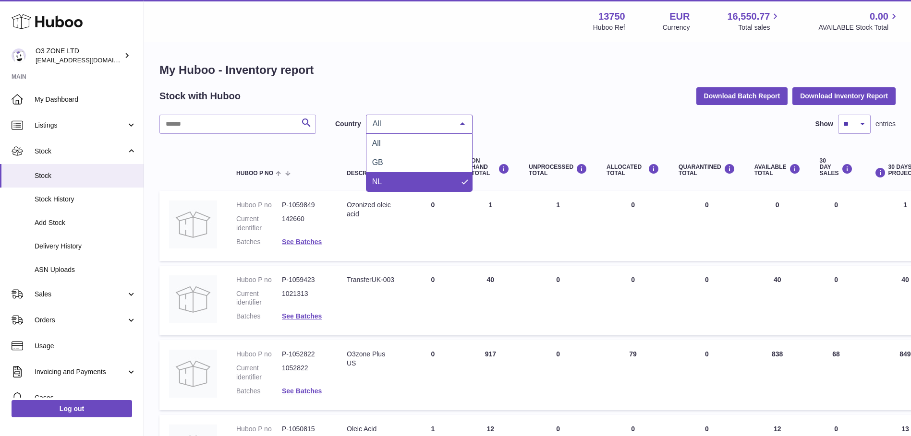 This screenshot has width=911, height=436. What do you see at coordinates (304, 299) in the screenshot?
I see `dd: 1021313` at bounding box center [304, 299].